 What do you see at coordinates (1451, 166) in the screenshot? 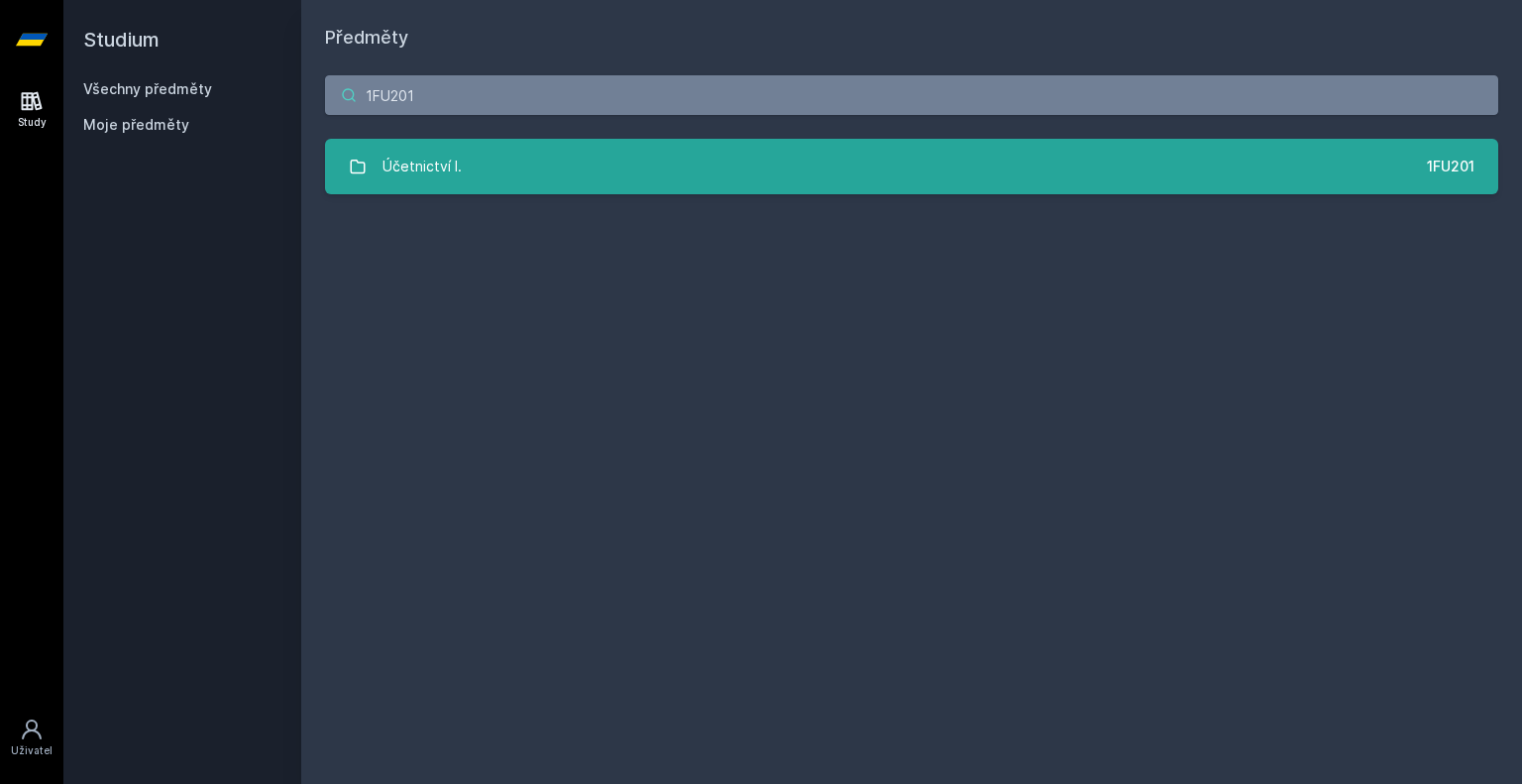
I see `div: 1FU201` at bounding box center [1451, 166].